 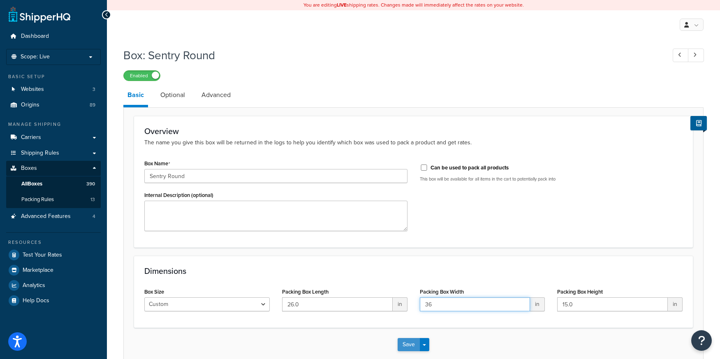 What do you see at coordinates (53, 255) in the screenshot?
I see `li: Test Your Rates` at bounding box center [53, 255].